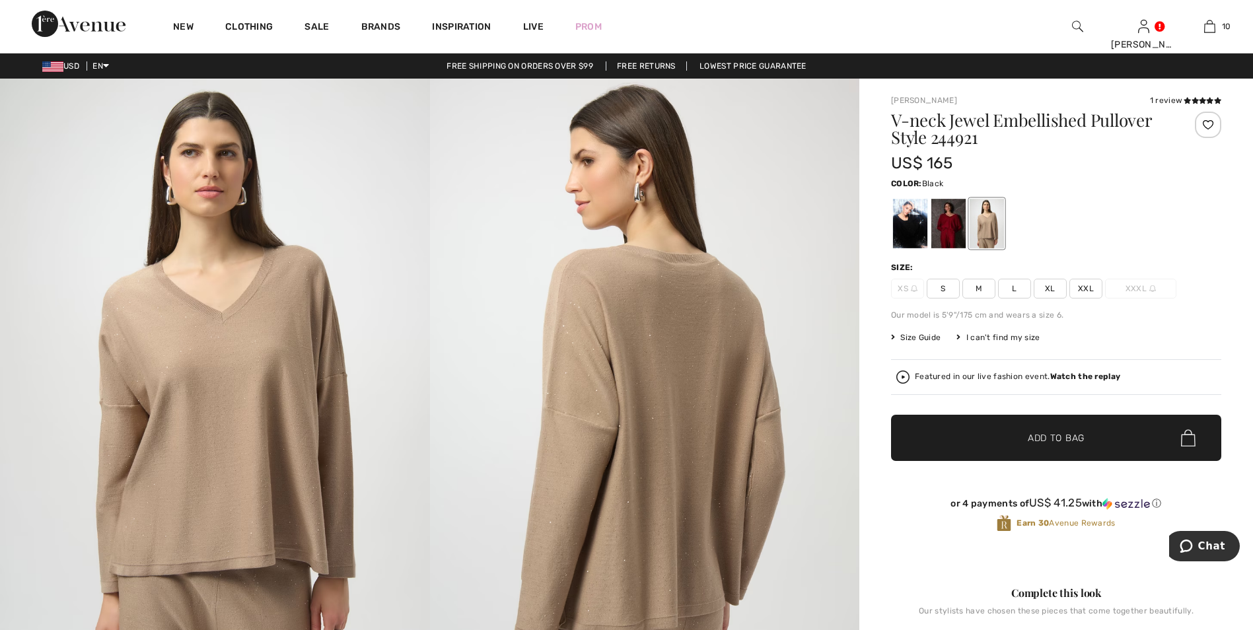  I want to click on span: Black, so click(932, 184).